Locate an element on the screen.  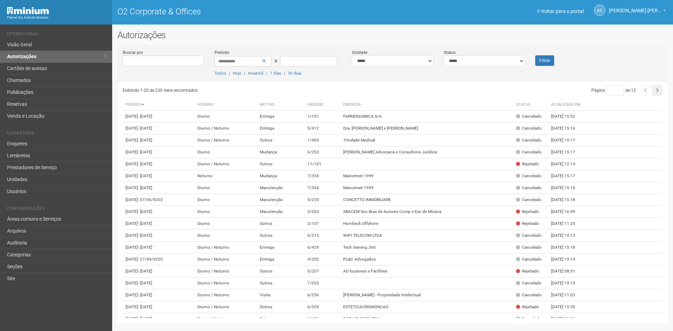
span: - 07/06/5202 is located at coordinates (150, 200).